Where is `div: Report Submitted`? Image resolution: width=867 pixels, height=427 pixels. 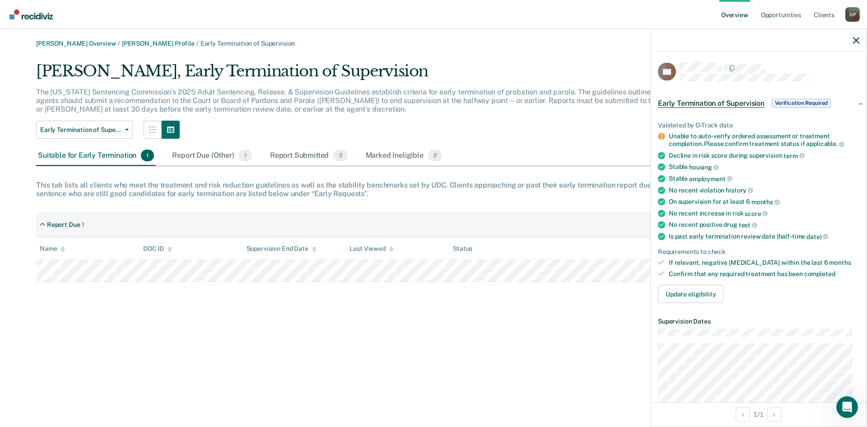
div: Report Submitted is located at coordinates (309, 156).